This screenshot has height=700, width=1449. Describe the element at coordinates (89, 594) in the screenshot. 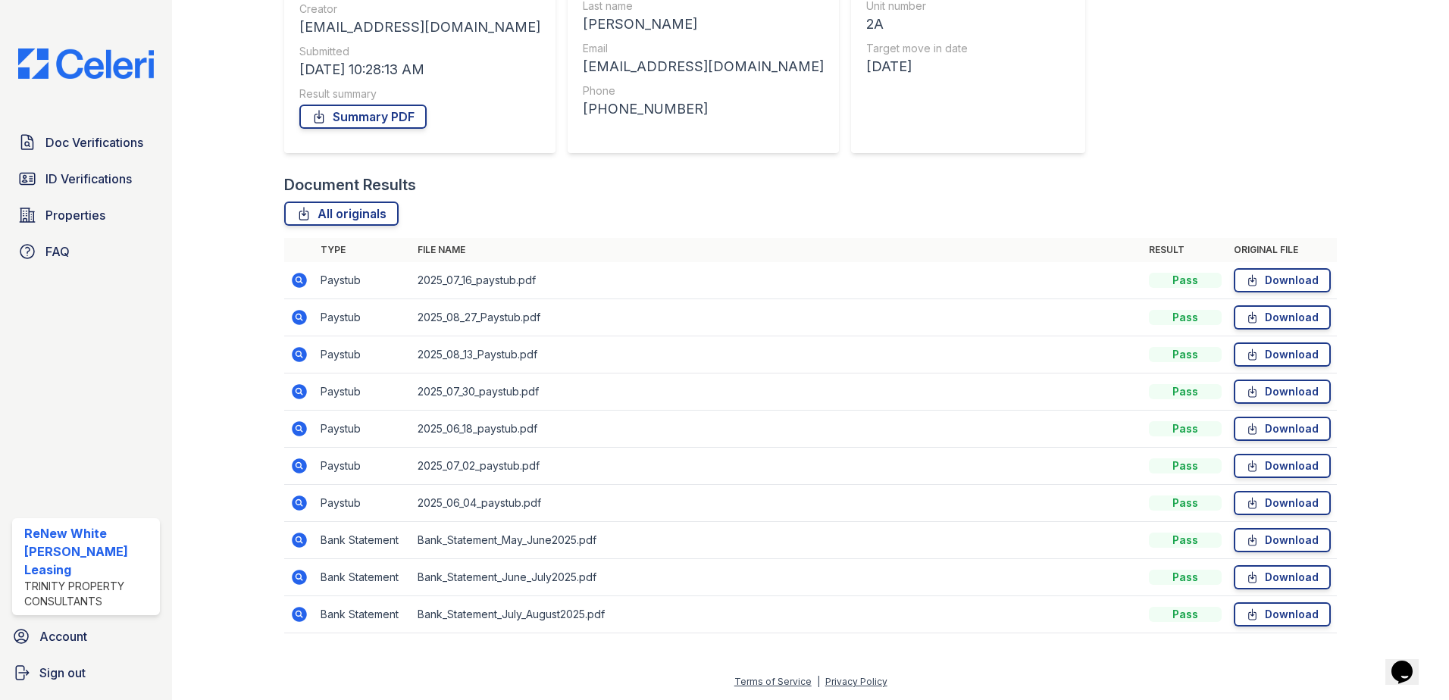

I see `div: Trinity Property Consultants` at that location.